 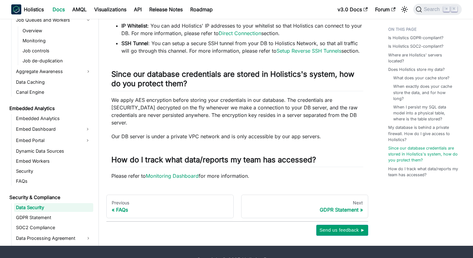 What do you see at coordinates (242, 47) in the screenshot?
I see `li: : You can setup a secure SSH tunnel from your DB to Holistics Network, so that all traffic will g...` at bounding box center [242, 47].